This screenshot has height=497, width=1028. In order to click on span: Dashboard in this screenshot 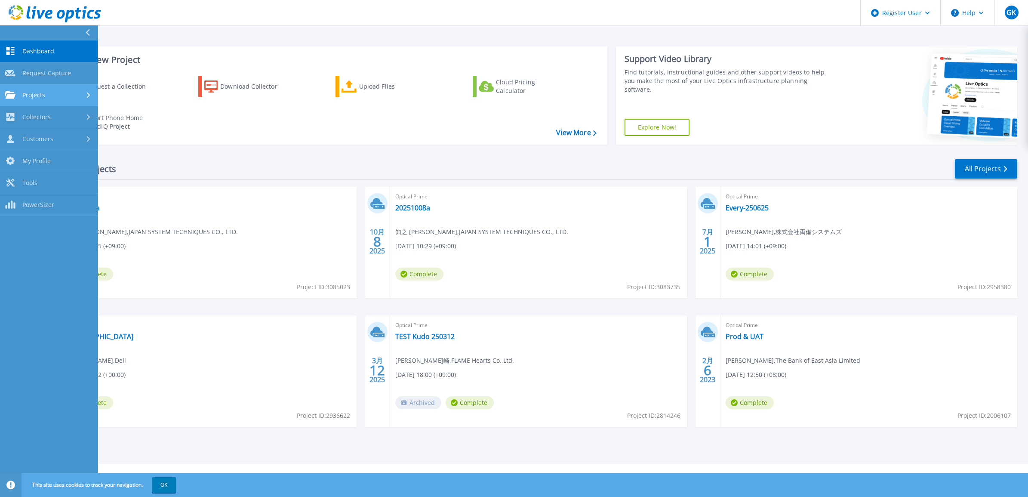, I will do `click(38, 51)`.